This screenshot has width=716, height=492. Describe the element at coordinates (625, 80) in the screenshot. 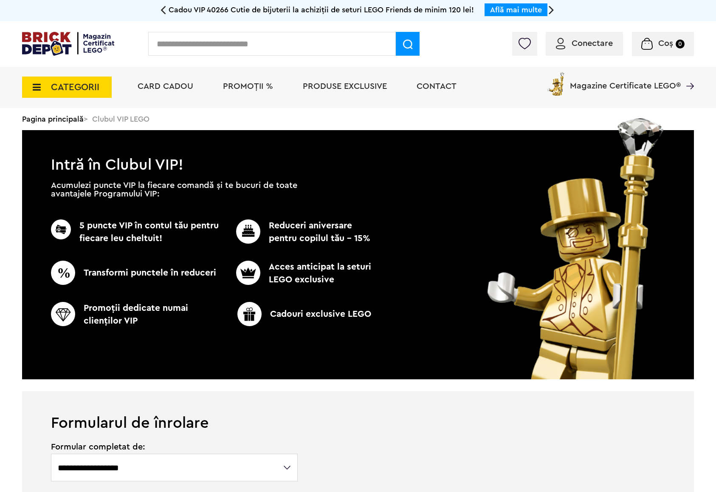

I see `span: Magazine Certificate LEGO®` at that location.